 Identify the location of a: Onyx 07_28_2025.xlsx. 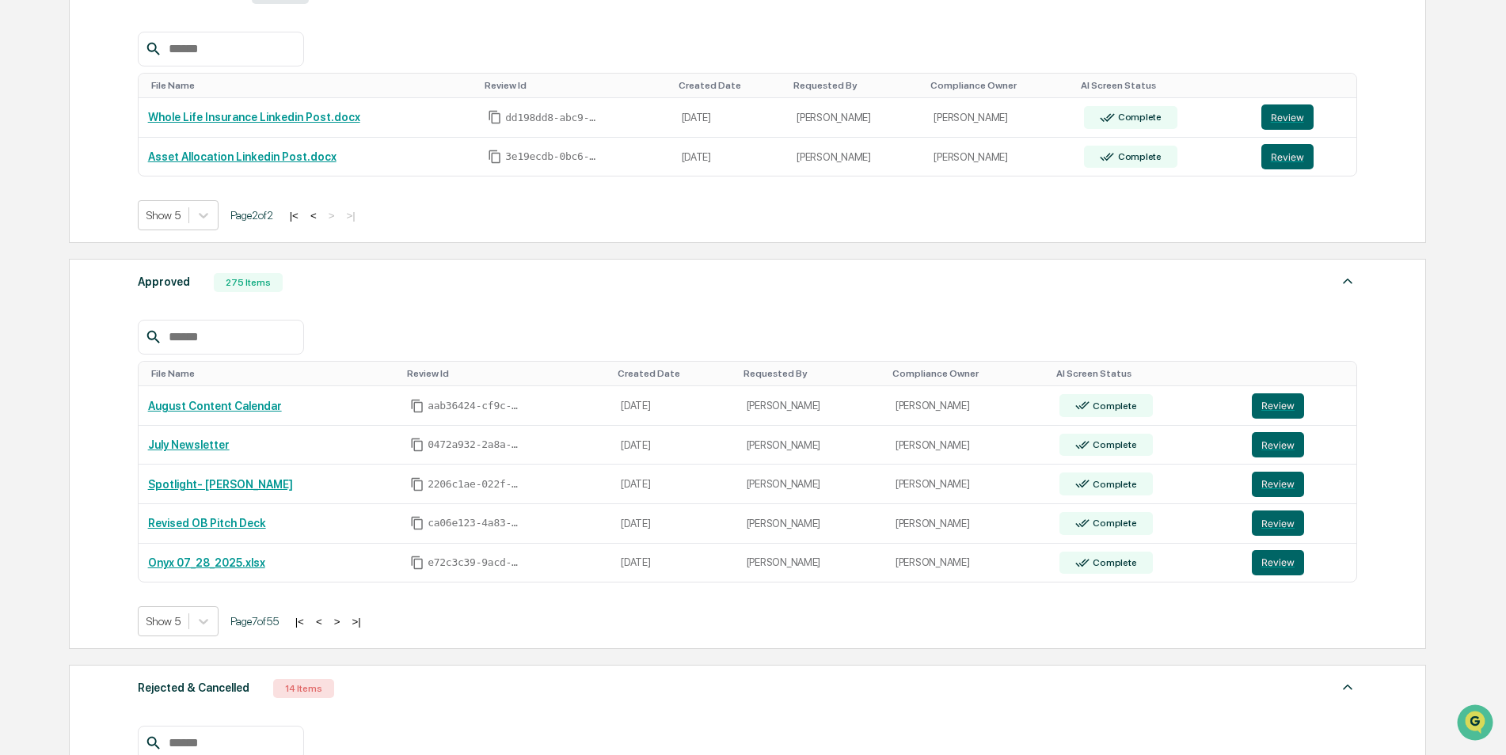
(207, 563).